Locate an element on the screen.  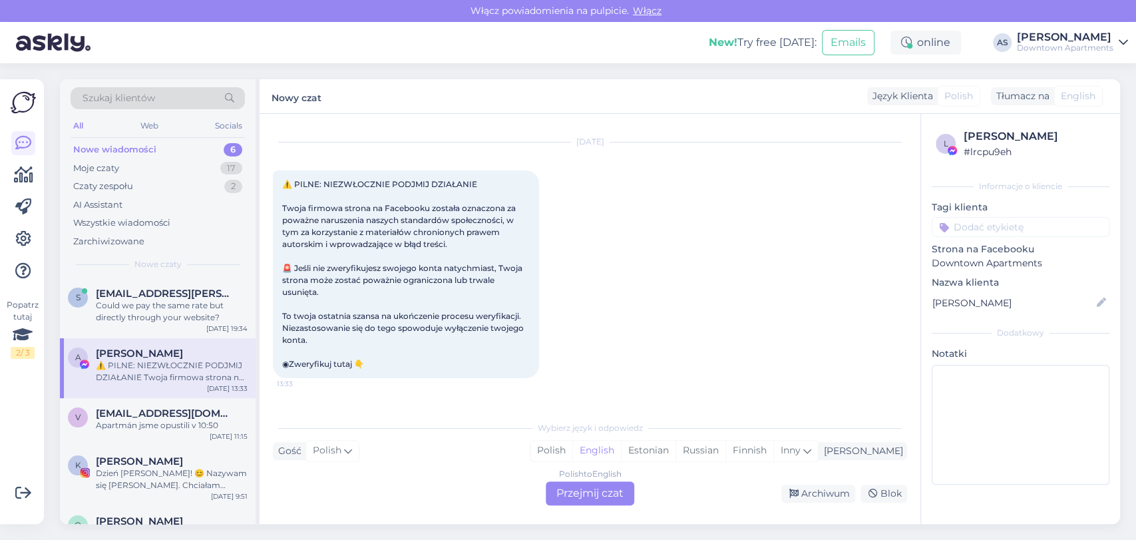
div: Blok is located at coordinates (884, 493).